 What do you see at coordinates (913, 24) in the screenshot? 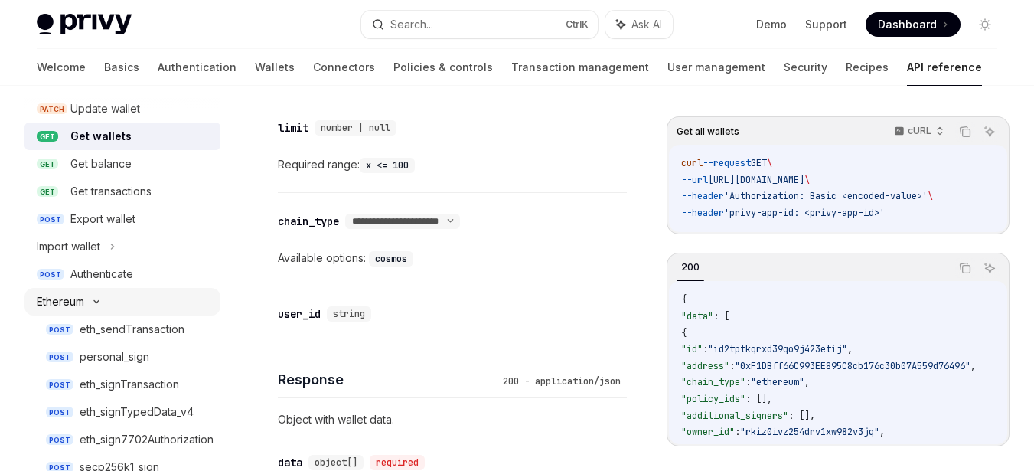
I see `a: Dashboard` at bounding box center [913, 24].